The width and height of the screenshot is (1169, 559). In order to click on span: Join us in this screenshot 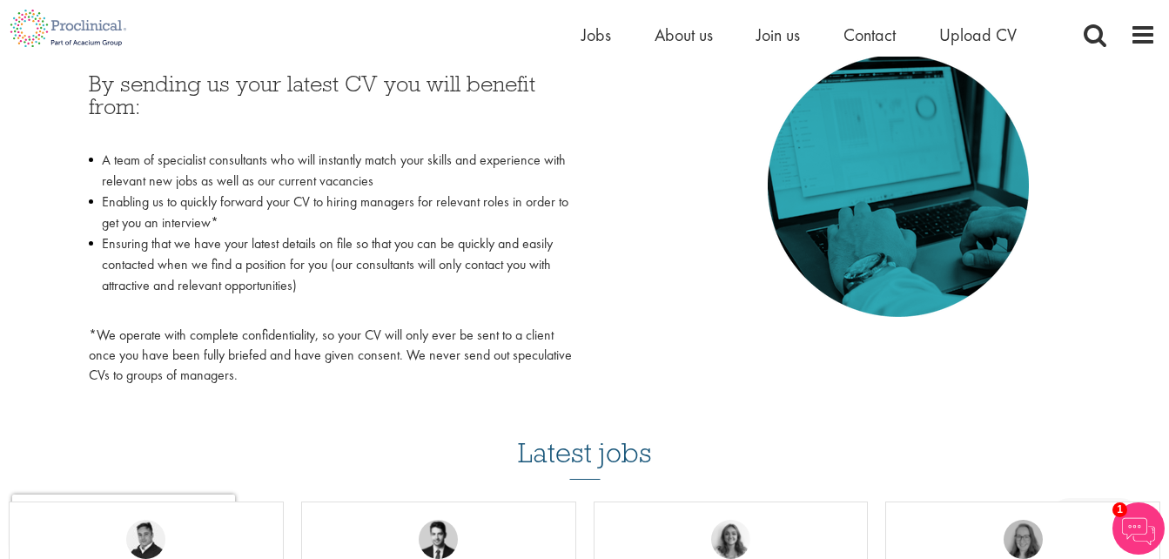, I will do `click(778, 35)`.